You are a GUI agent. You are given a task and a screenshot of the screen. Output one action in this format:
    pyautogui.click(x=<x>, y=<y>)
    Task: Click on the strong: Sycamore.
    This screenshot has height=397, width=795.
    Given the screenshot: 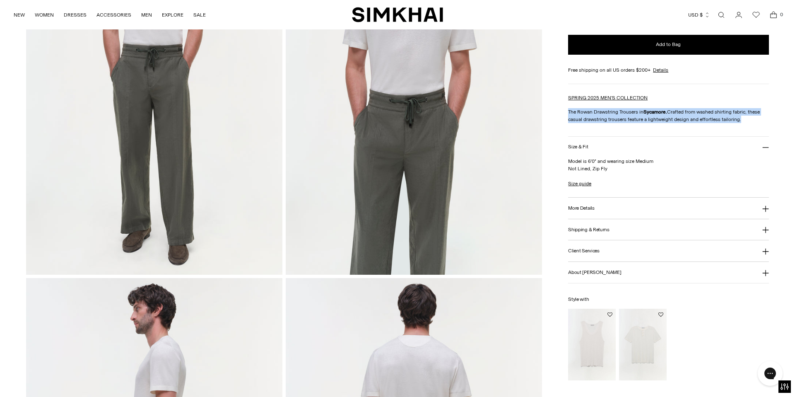 What is the action you would take?
    pyautogui.click(x=655, y=112)
    